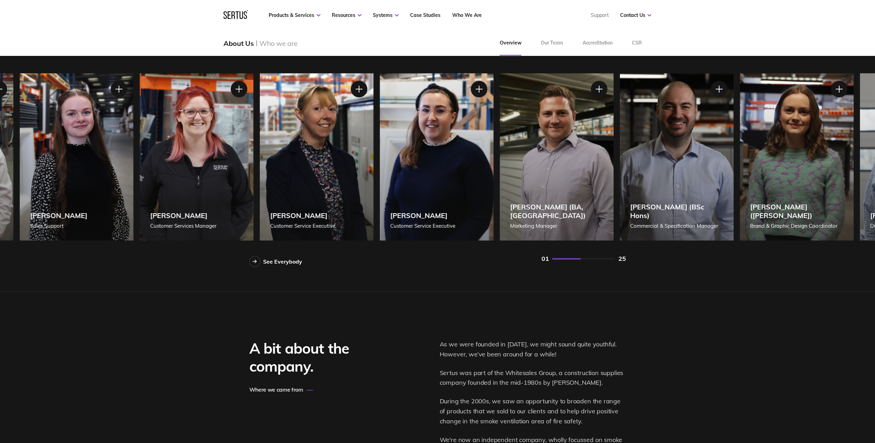 The height and width of the screenshot is (443, 875). I want to click on a: CSR, so click(636, 43).